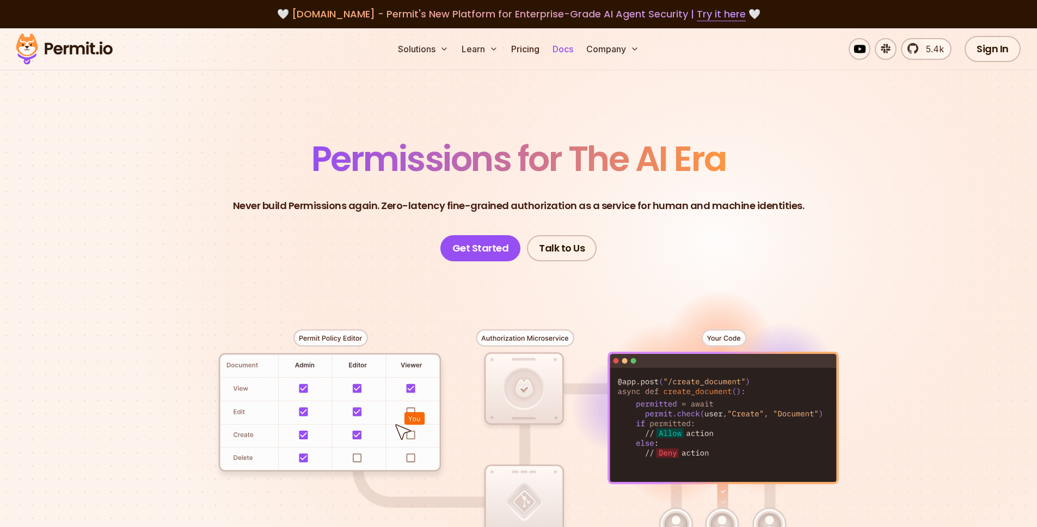 The width and height of the screenshot is (1037, 527). What do you see at coordinates (519, 206) in the screenshot?
I see `p: Never build Permissions again. Zero-latency fine-grained authorization as a service for human and...` at bounding box center [519, 206].